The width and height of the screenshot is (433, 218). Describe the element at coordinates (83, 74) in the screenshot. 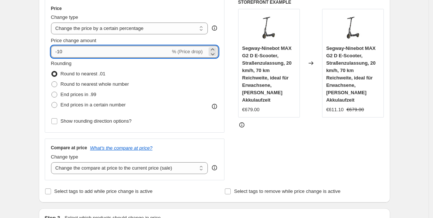

I see `span: Round to nearest .01` at that location.